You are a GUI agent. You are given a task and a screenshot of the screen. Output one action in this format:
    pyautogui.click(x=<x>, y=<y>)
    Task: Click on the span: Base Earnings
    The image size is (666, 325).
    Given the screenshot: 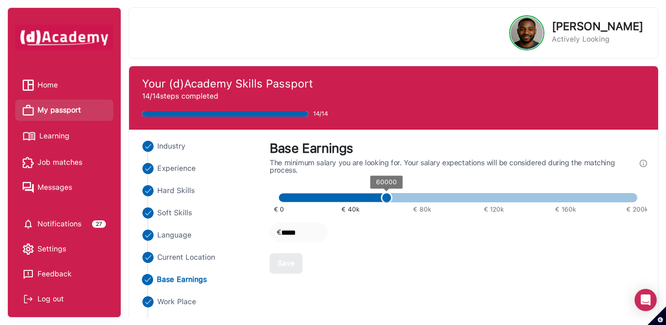 What is the action you would take?
    pyautogui.click(x=182, y=279)
    